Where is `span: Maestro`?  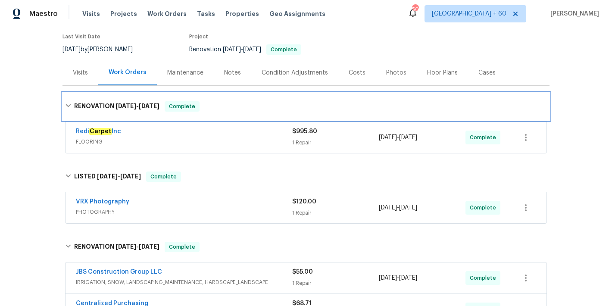 span: Maestro is located at coordinates (44, 14).